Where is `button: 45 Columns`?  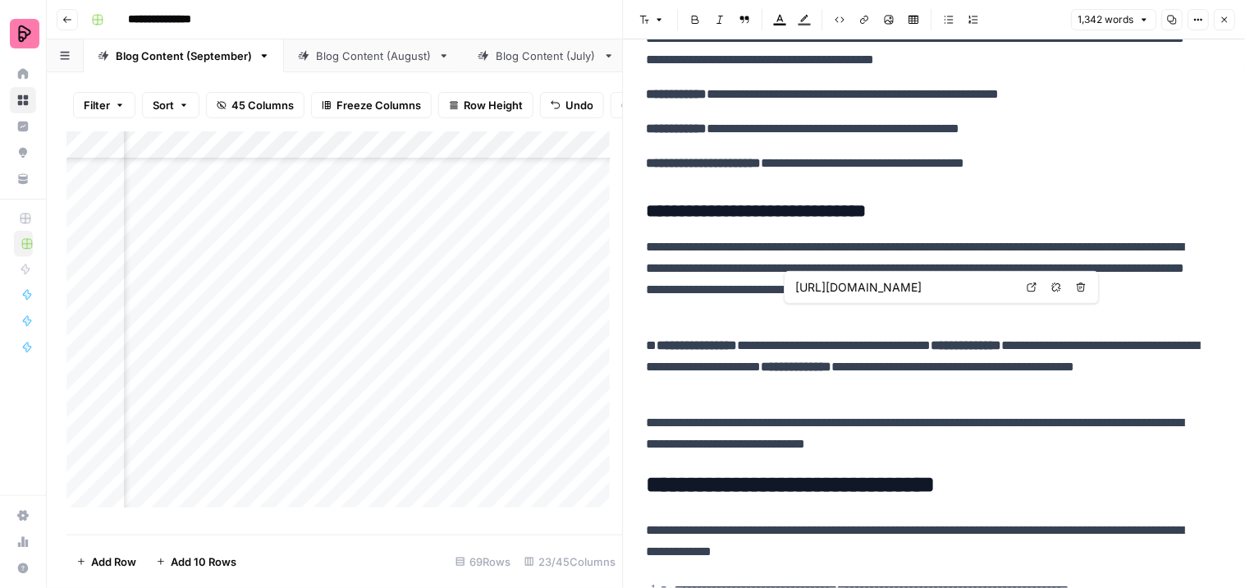 button: 45 Columns is located at coordinates (255, 105).